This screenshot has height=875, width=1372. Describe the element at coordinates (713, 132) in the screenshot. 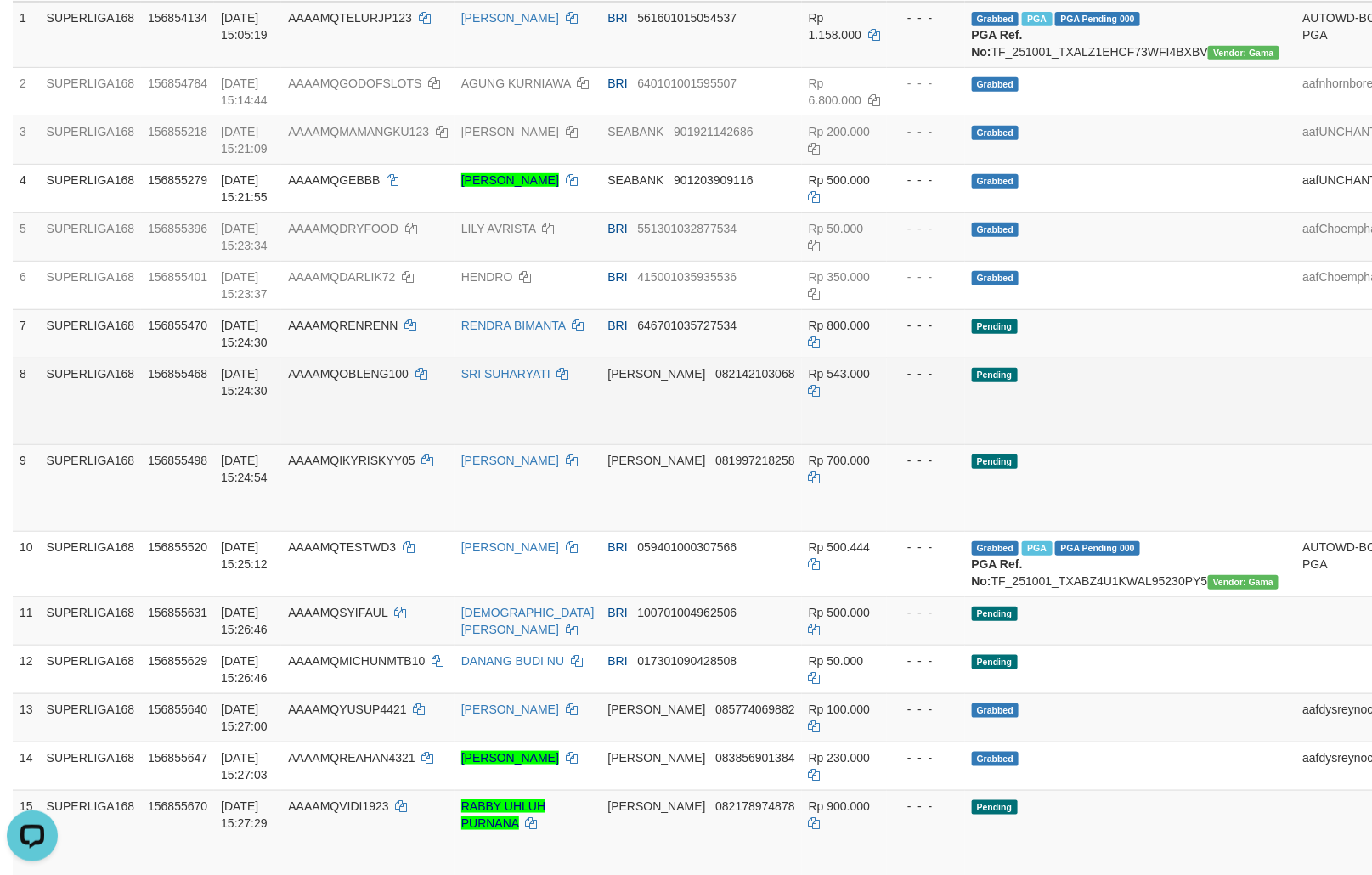

I see `span: Copy 901921142686 to clipboard` at that location.